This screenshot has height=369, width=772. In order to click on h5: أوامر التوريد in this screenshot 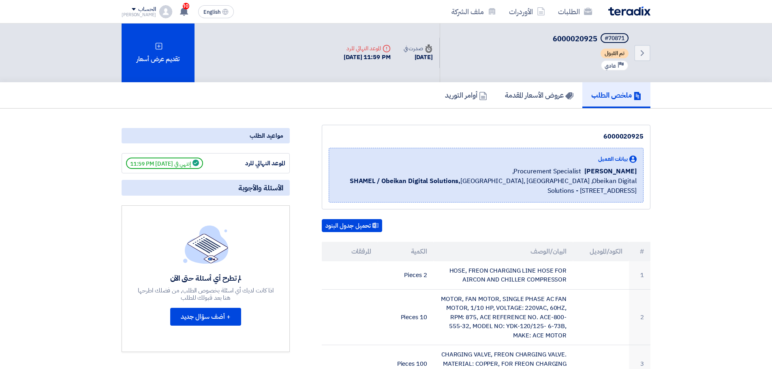, I will do `click(466, 95)`.